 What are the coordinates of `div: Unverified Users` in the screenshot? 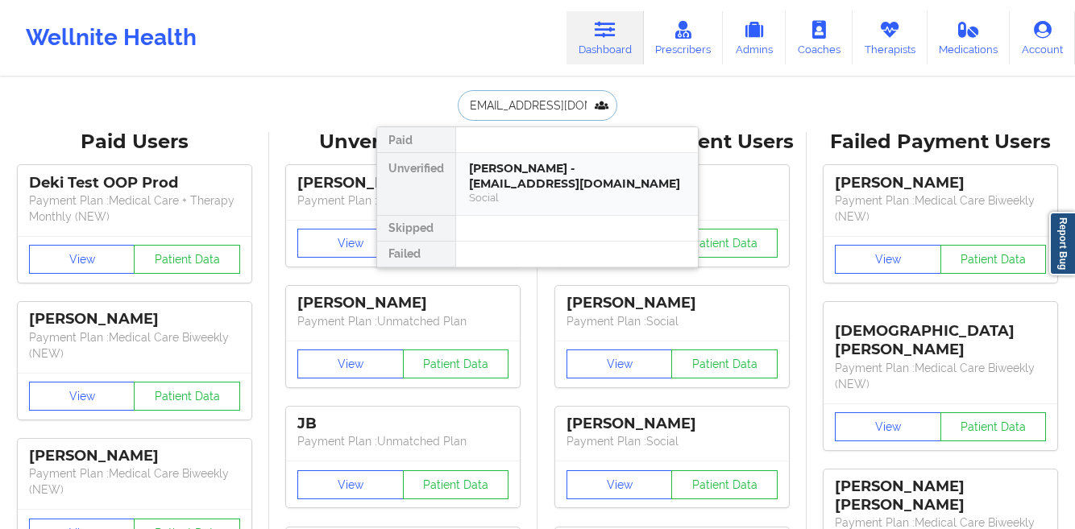 It's located at (404, 142).